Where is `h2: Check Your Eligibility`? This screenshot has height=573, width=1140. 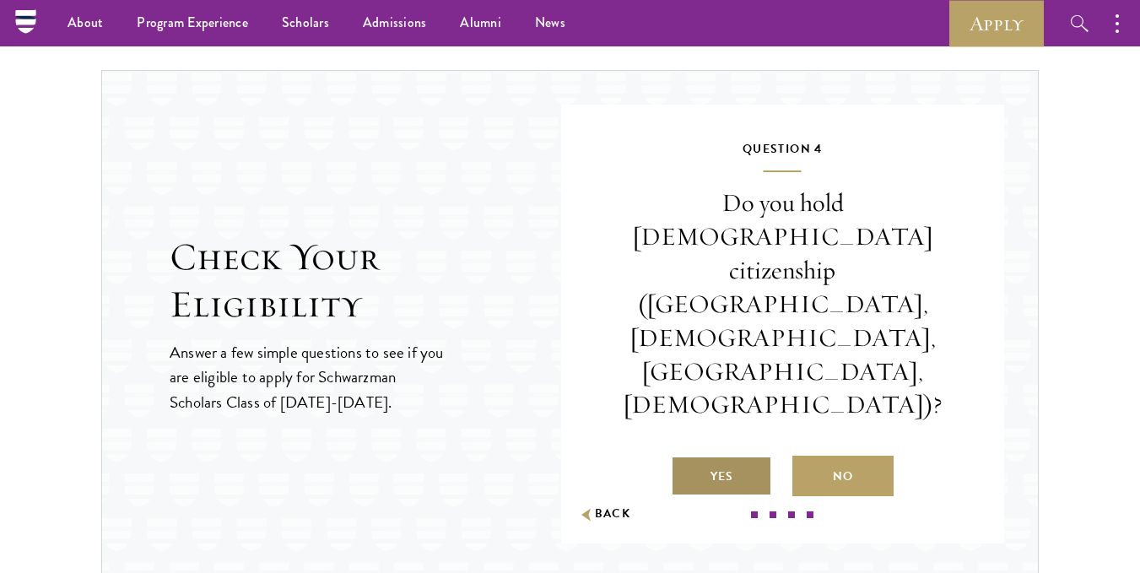 h2: Check Your Eligibility is located at coordinates (365, 281).